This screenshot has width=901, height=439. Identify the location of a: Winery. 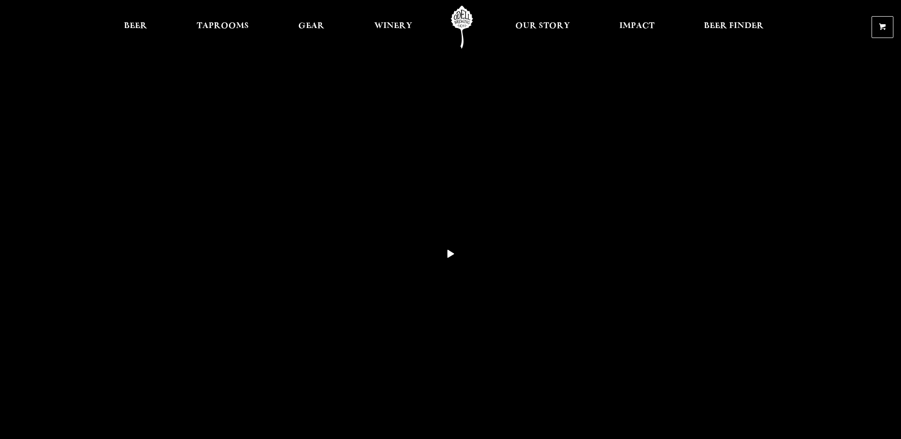
(393, 27).